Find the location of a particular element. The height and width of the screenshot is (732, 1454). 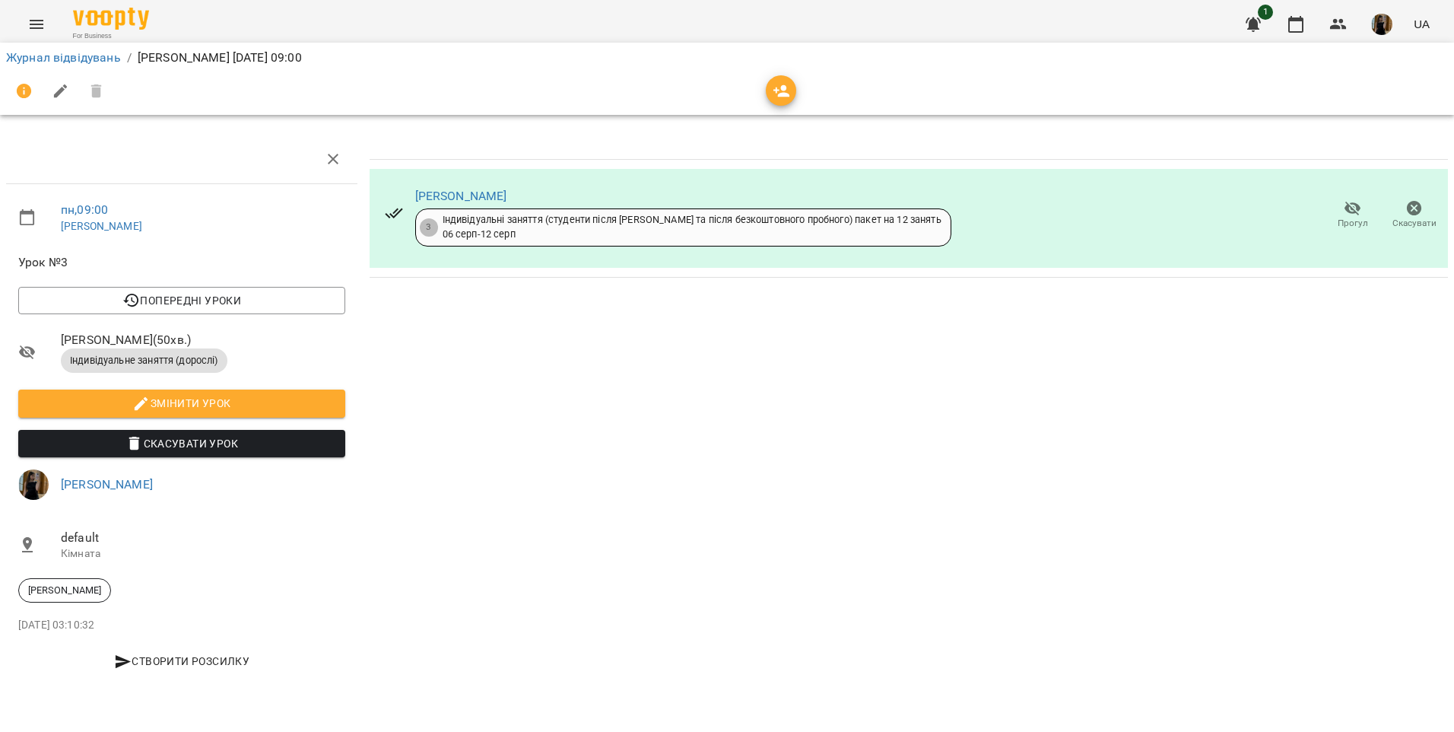

button: Скасувати Урок is located at coordinates (182, 443).